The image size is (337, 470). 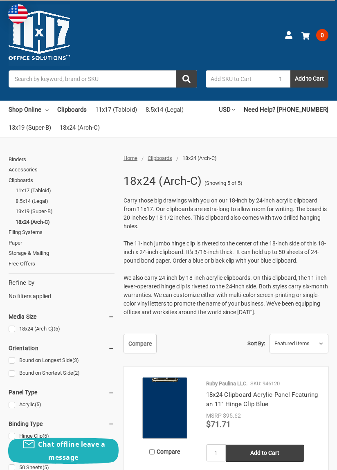 I want to click on h5: Panel Type, so click(x=61, y=392).